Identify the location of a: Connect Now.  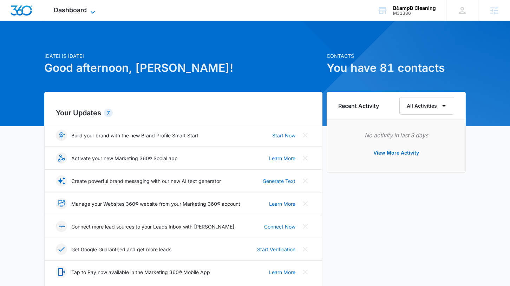
(279, 227).